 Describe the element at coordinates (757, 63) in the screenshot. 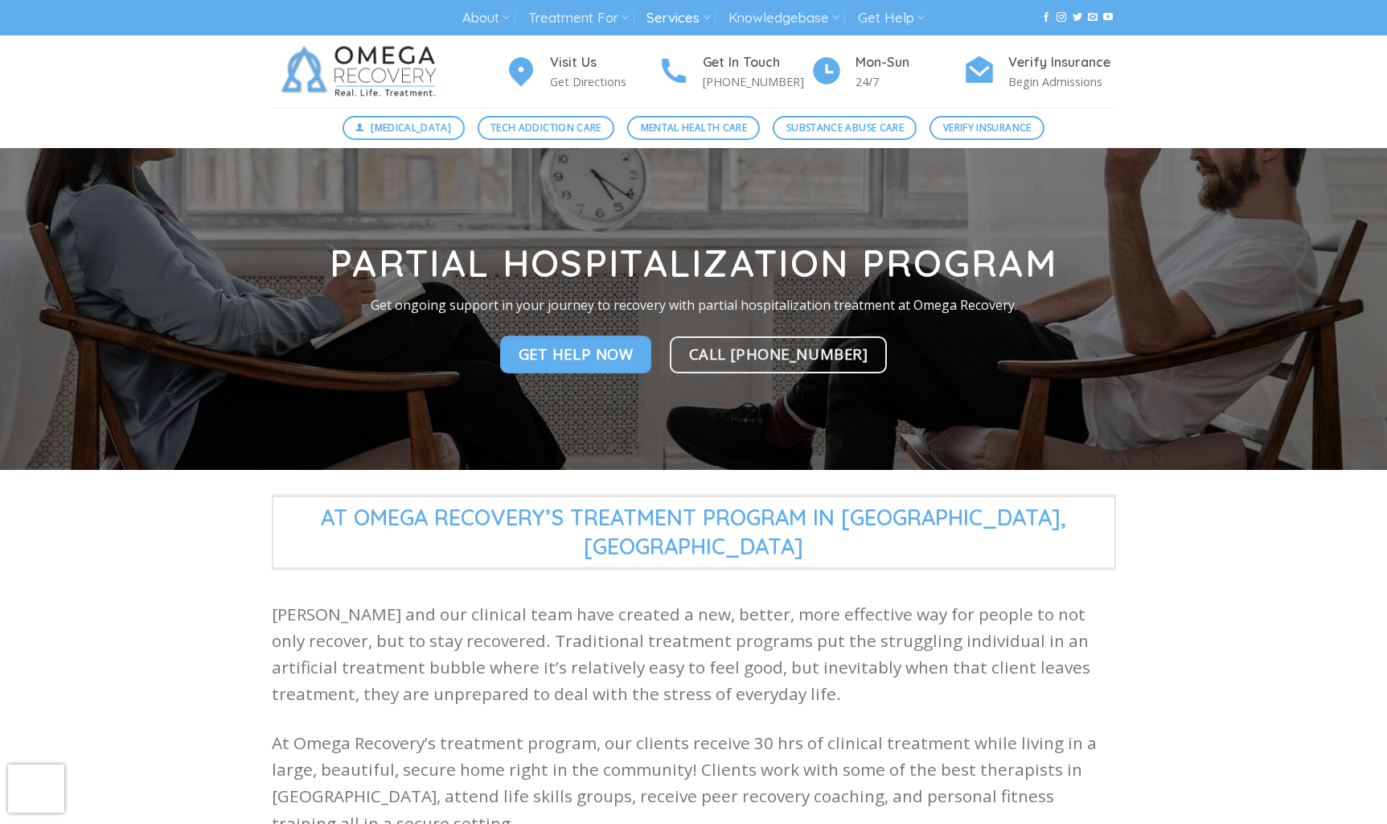

I see `h4: Get In Touch` at that location.